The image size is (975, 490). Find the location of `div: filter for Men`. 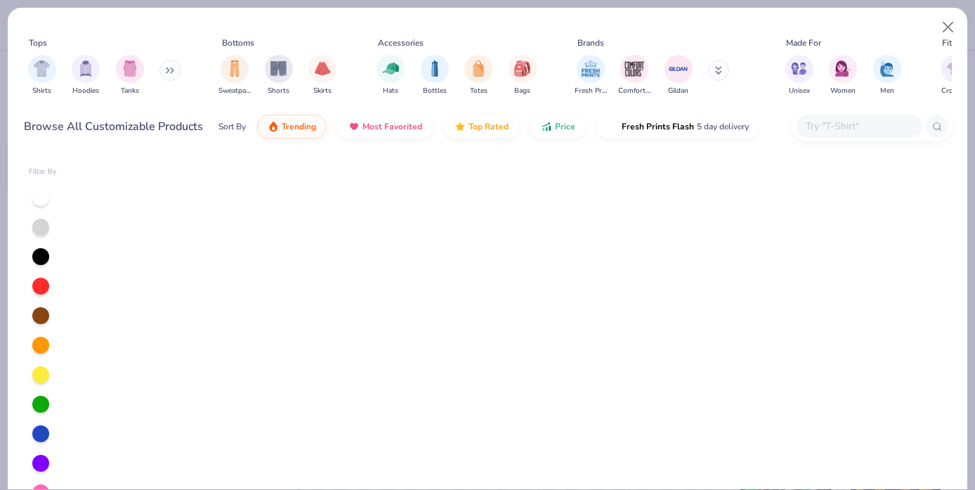

div: filter for Men is located at coordinates (887, 75).